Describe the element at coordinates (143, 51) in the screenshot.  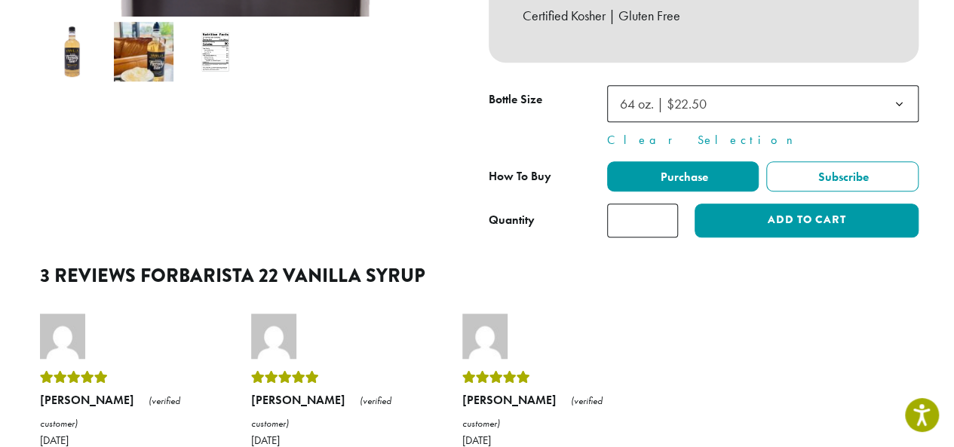
I see `img: Barista 22 Vanilla Syrup - Image 2` at that location.